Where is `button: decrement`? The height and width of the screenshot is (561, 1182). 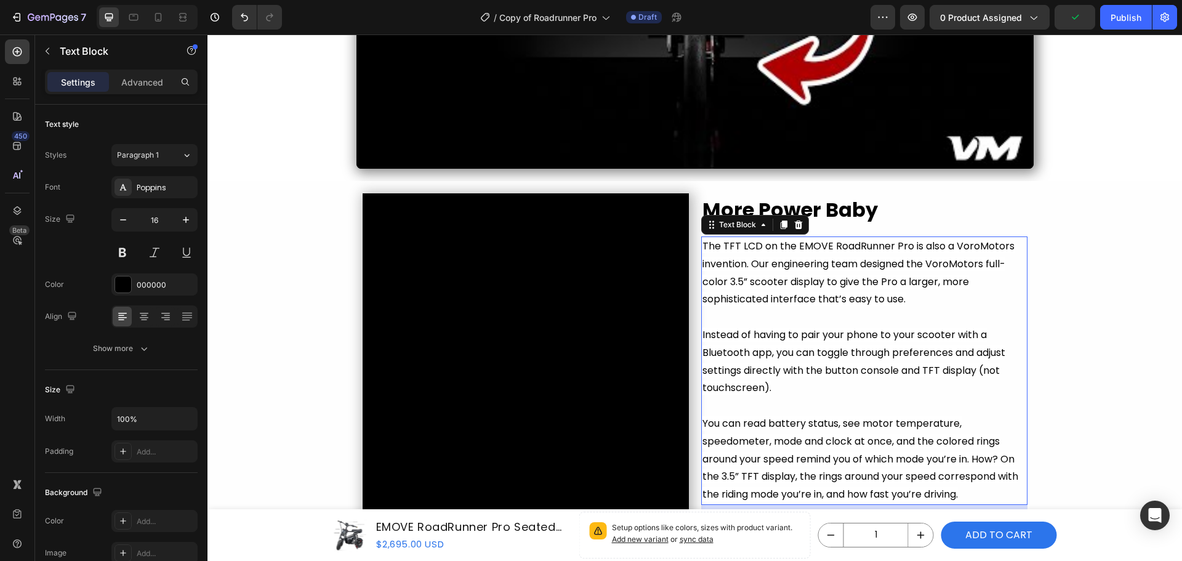
button: decrement is located at coordinates (624, 500).